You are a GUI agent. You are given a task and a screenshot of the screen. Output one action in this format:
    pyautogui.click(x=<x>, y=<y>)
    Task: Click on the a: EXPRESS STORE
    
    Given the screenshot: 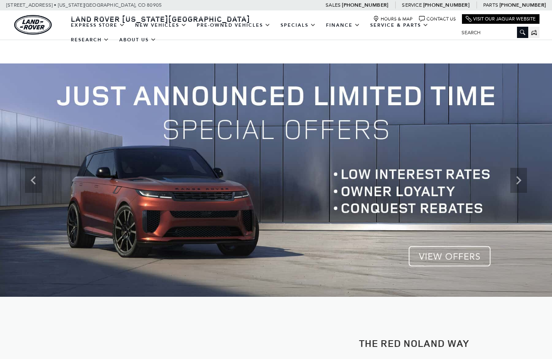 What is the action you would take?
    pyautogui.click(x=98, y=25)
    